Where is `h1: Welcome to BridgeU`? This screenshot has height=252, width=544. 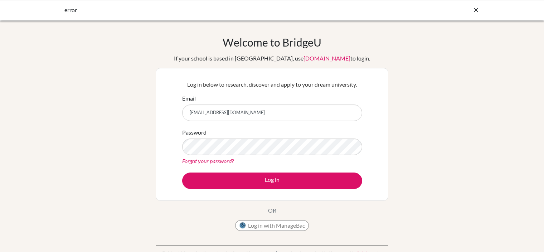 h1: Welcome to BridgeU is located at coordinates (272, 42).